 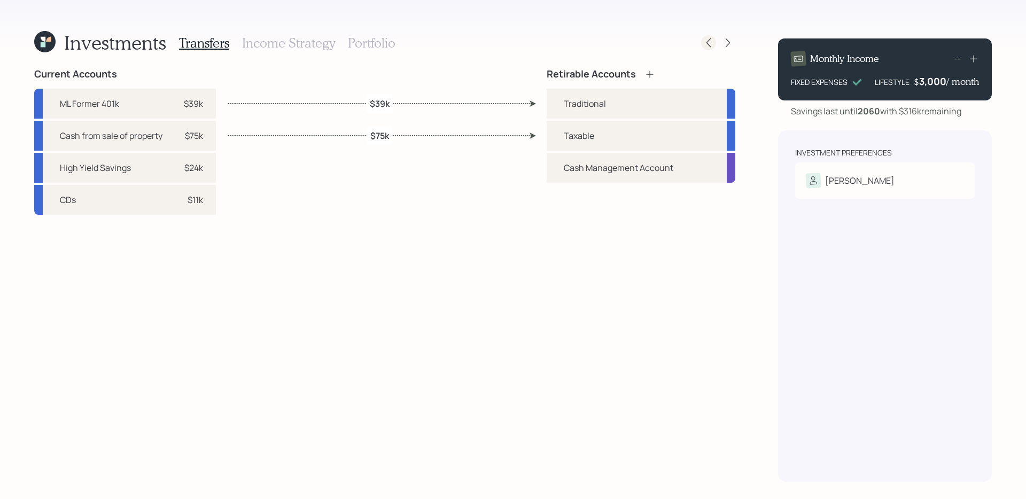 I want to click on div: 3,000, so click(x=933, y=81).